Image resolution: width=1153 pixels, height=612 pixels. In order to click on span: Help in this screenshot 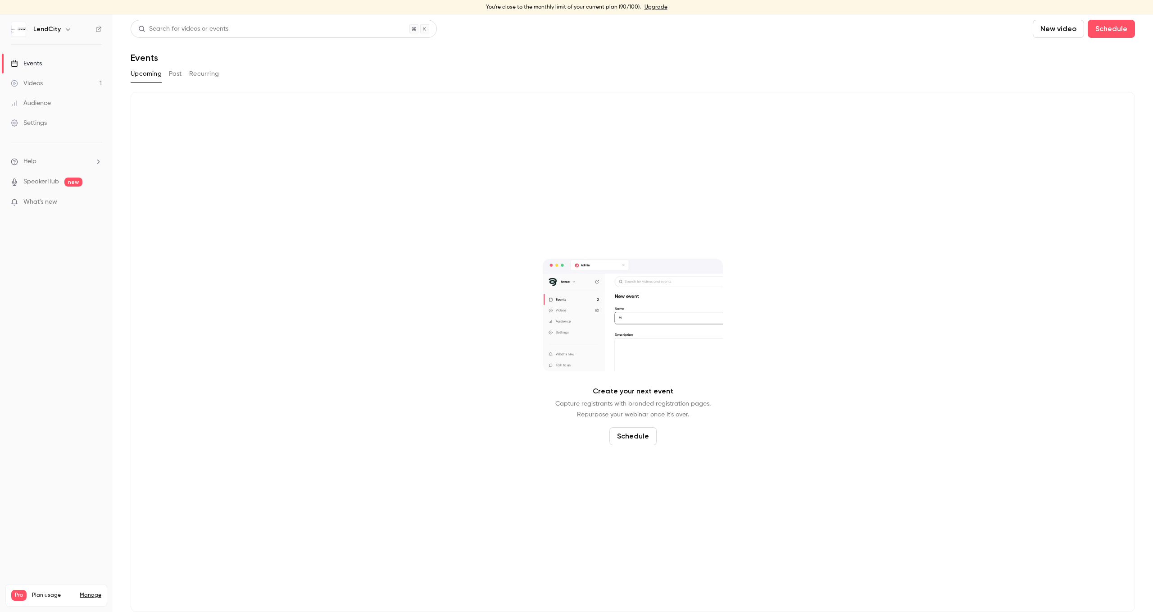, I will do `click(30, 161)`.